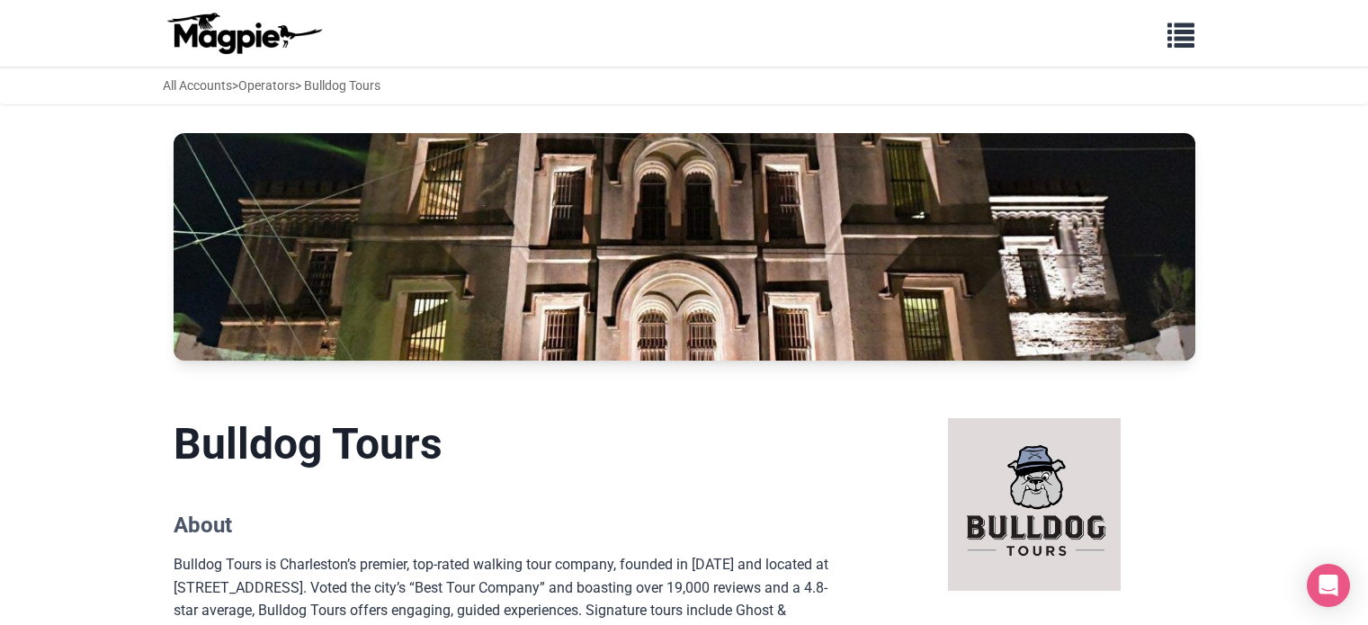 The height and width of the screenshot is (625, 1368). Describe the element at coordinates (509, 525) in the screenshot. I see `h2: About` at that location.